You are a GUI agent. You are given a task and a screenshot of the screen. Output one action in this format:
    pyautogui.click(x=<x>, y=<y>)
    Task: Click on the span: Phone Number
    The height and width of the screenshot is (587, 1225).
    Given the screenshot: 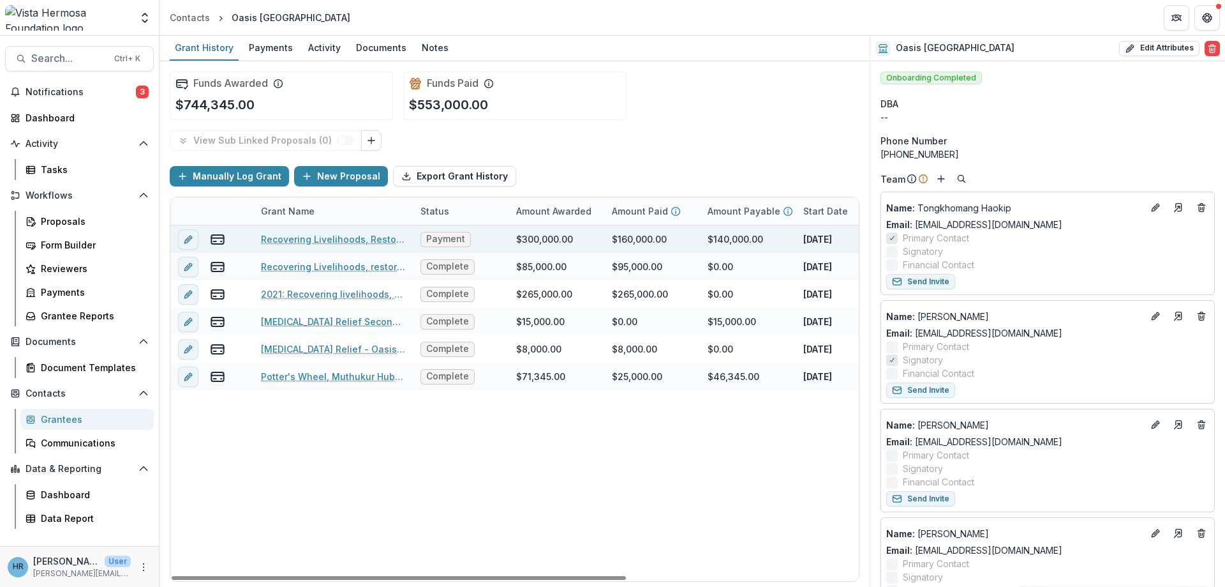 What is the action you would take?
    pyautogui.click(x=914, y=140)
    